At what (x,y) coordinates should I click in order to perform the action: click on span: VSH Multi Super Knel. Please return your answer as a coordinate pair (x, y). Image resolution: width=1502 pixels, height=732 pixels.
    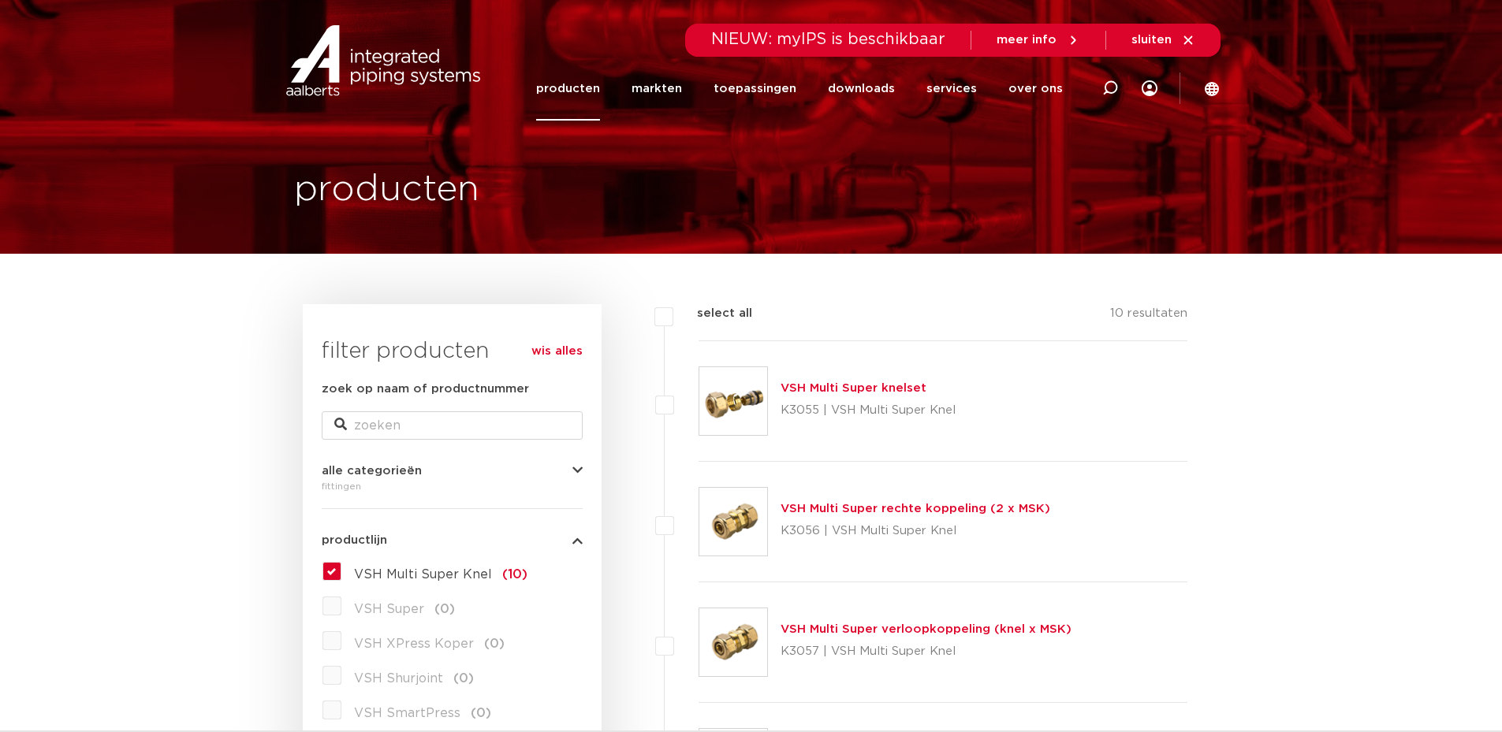
    Looking at the image, I should click on (422, 575).